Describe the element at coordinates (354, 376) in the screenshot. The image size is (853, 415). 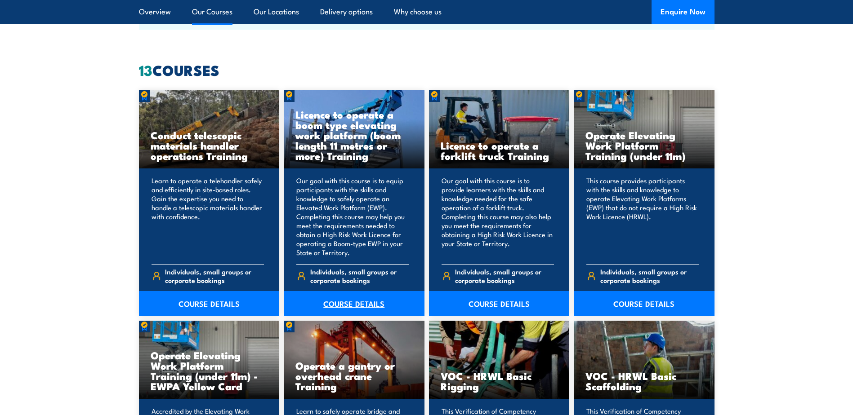
I see `h3: Operate a gantry or overhead crane Training` at that location.